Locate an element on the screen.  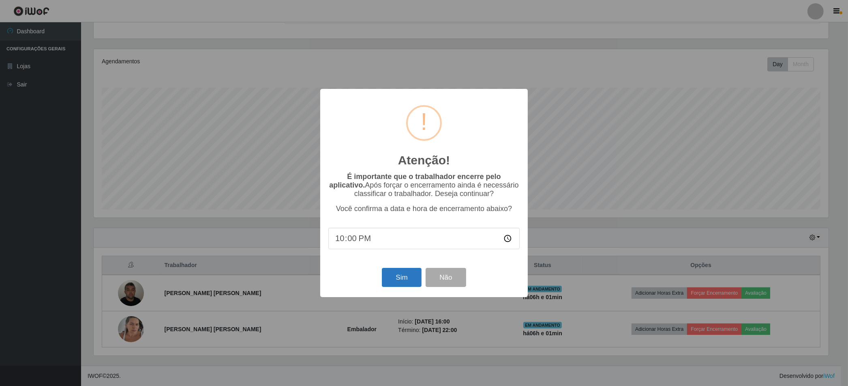
button: Não is located at coordinates (446, 277).